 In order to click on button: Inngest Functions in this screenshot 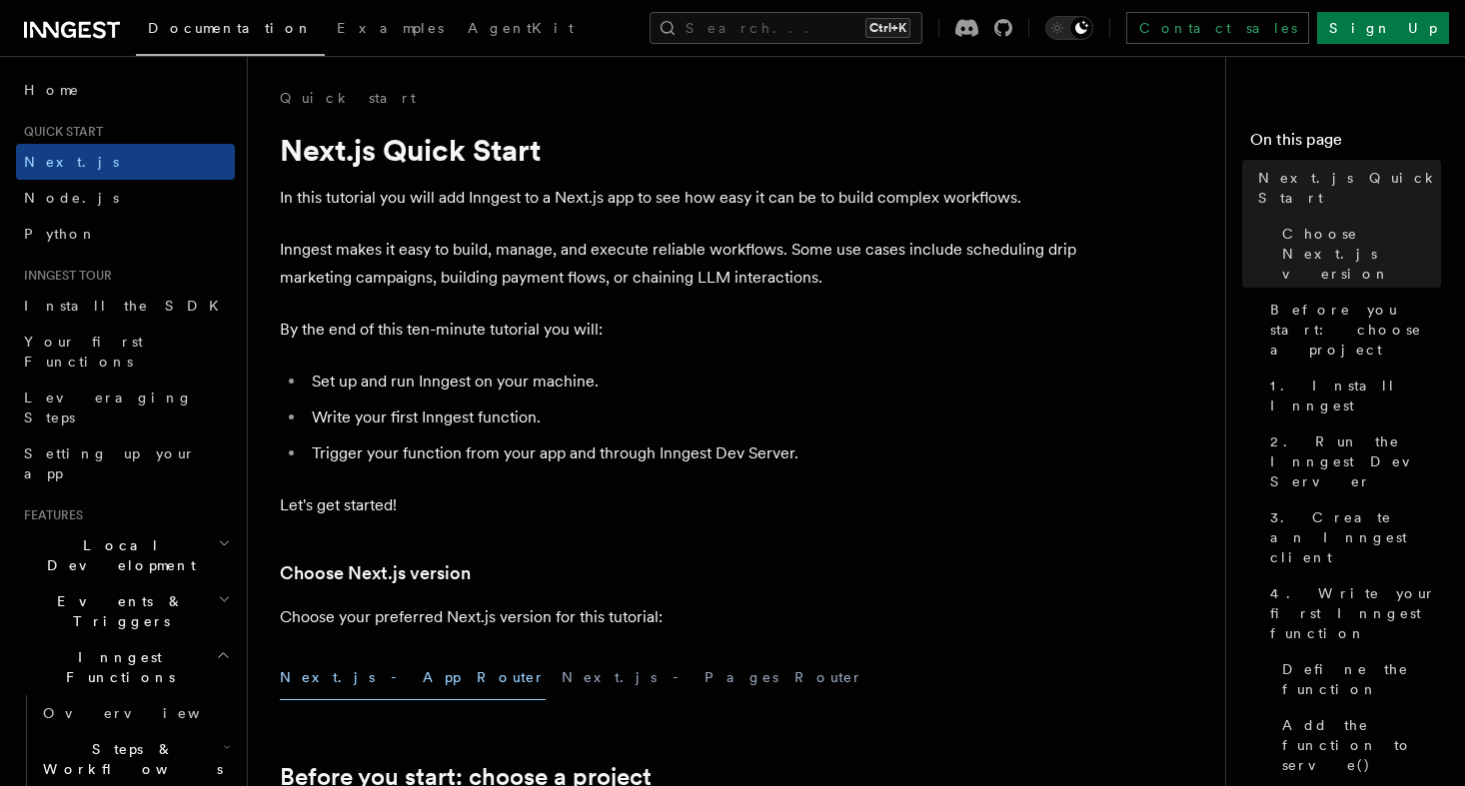, I will do `click(125, 667)`.